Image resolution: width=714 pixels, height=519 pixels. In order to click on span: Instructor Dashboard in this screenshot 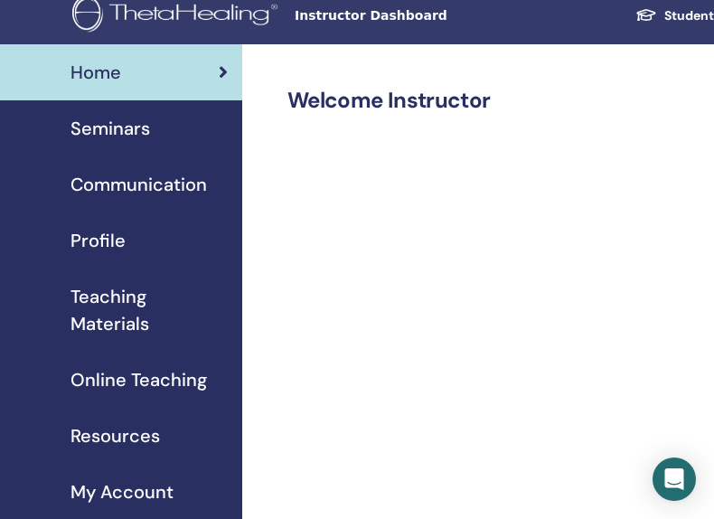, I will do `click(430, 15)`.